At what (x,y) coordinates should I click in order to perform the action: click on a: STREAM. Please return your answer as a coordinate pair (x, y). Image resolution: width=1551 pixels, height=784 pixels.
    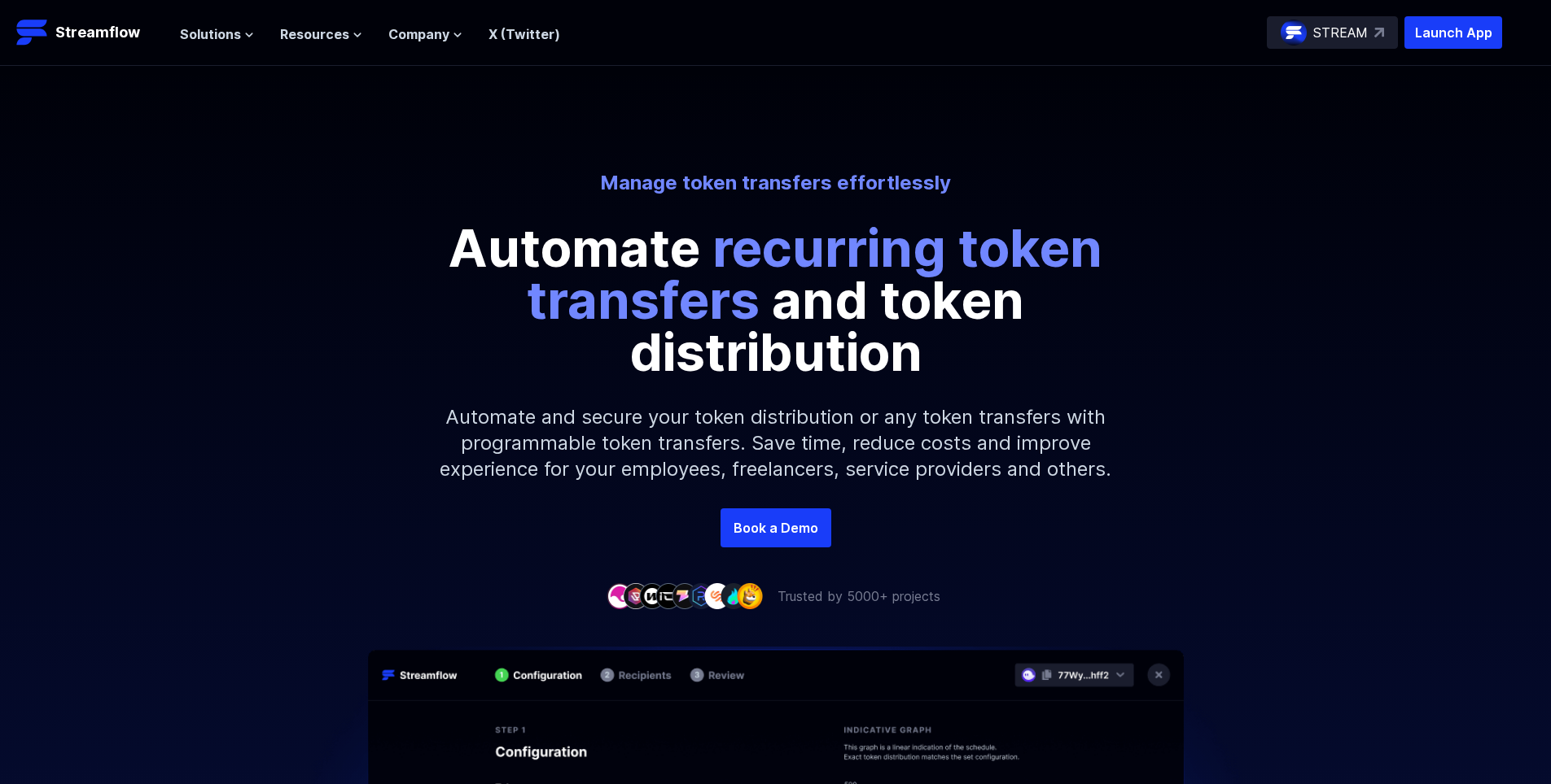
    Looking at the image, I should click on (1332, 33).